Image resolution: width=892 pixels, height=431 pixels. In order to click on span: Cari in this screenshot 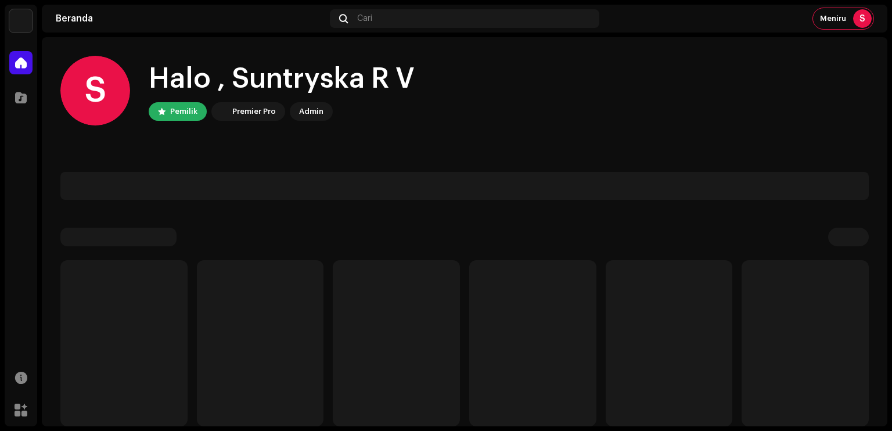, I will do `click(365, 19)`.